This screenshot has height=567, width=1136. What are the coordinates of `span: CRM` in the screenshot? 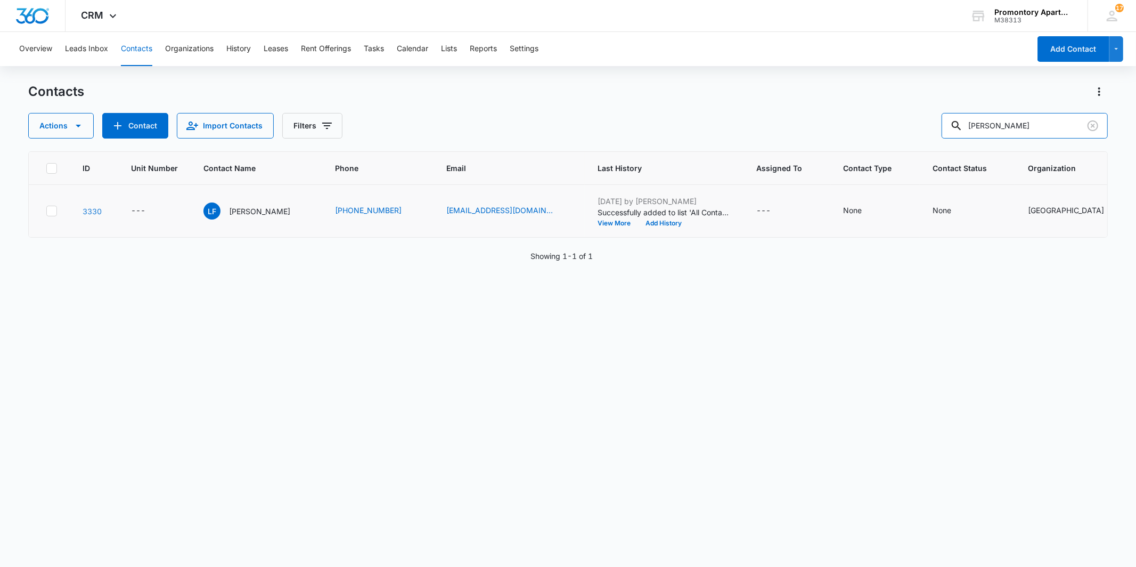 It's located at (93, 15).